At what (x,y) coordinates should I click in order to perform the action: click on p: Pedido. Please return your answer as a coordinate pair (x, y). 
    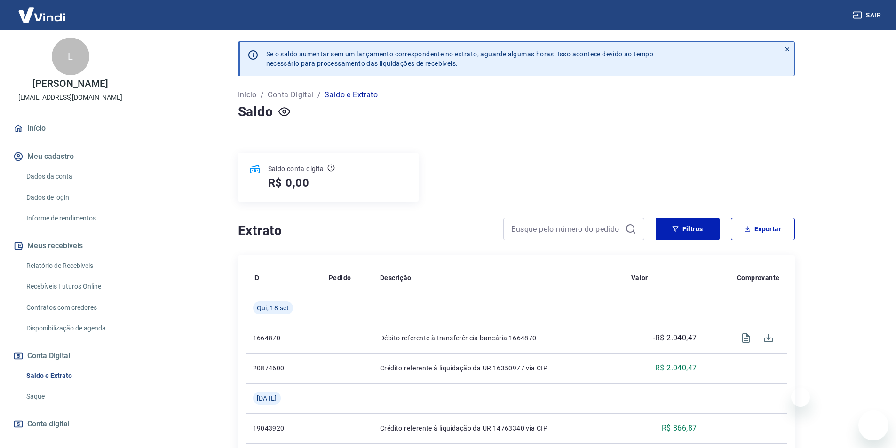
    Looking at the image, I should click on (340, 278).